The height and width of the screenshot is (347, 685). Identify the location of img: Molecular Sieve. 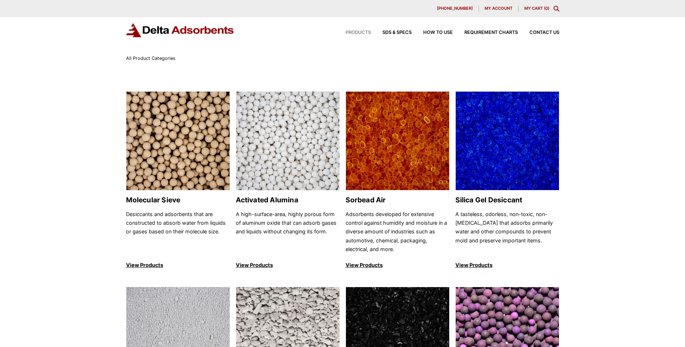
(178, 141).